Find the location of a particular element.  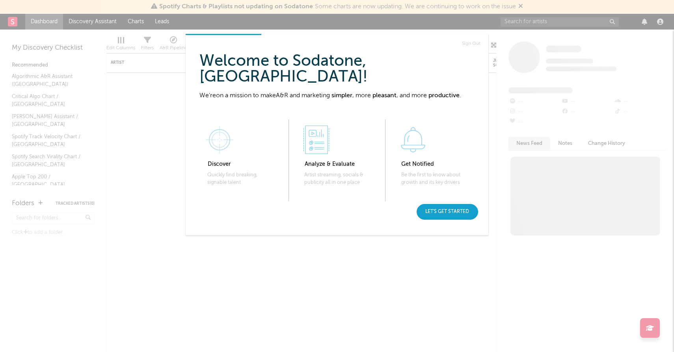

p: Artist streaming, socials & publicity all in one place is located at coordinates (340, 179).